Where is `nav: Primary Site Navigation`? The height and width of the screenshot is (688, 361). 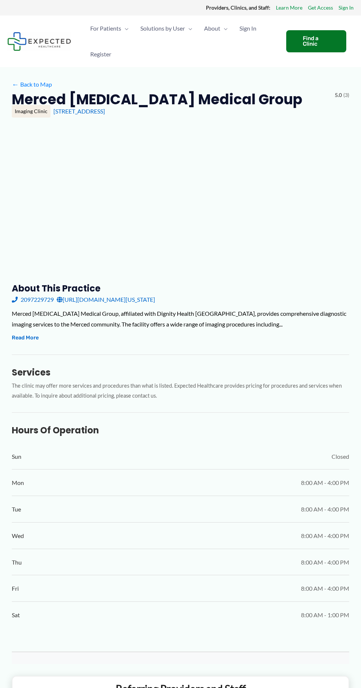 nav: Primary Site Navigation is located at coordinates (182, 41).